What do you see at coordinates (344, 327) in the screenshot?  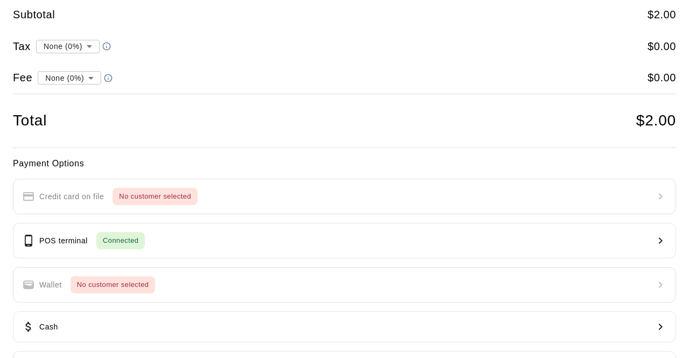 I see `button: Cash` at bounding box center [344, 327].